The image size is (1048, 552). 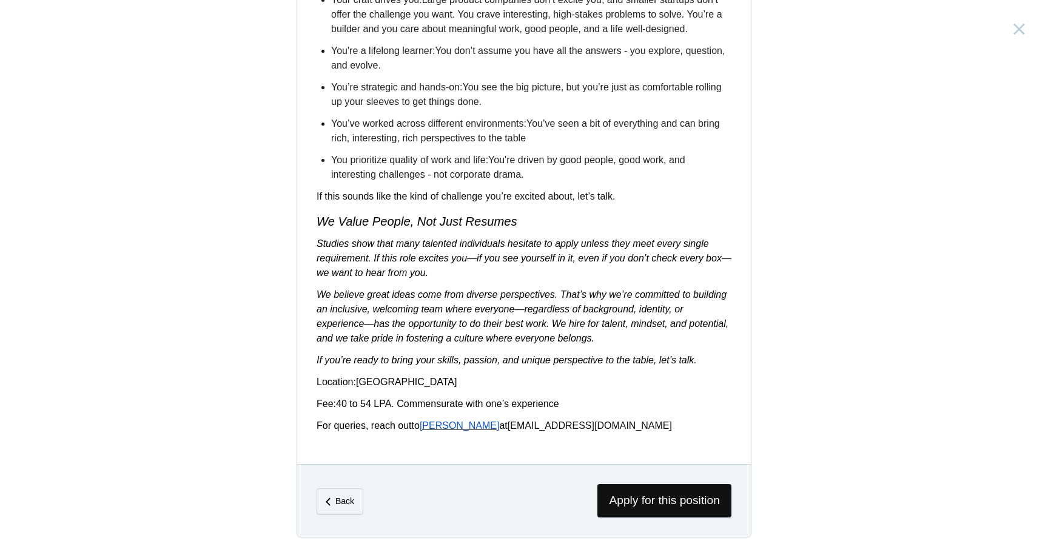 I want to click on span: You prioritize quality of work and life:, so click(x=410, y=160).